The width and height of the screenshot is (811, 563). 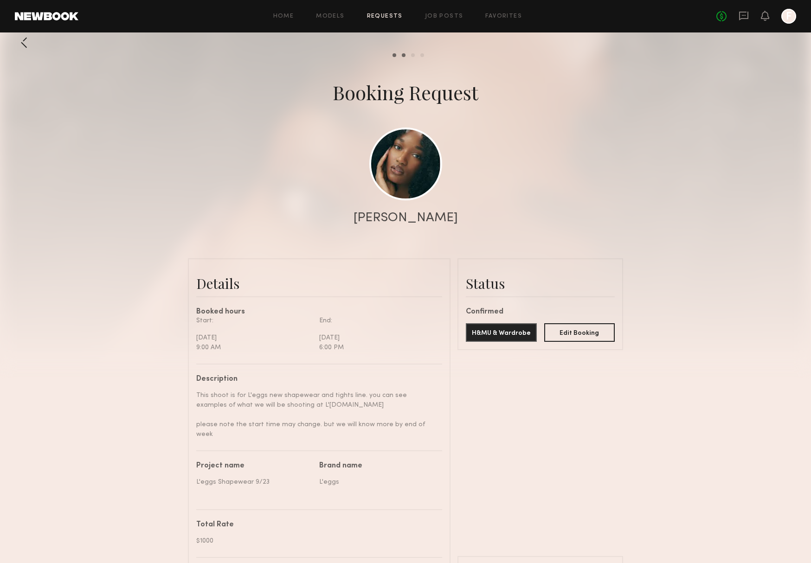 I want to click on div: Start:, so click(x=254, y=321).